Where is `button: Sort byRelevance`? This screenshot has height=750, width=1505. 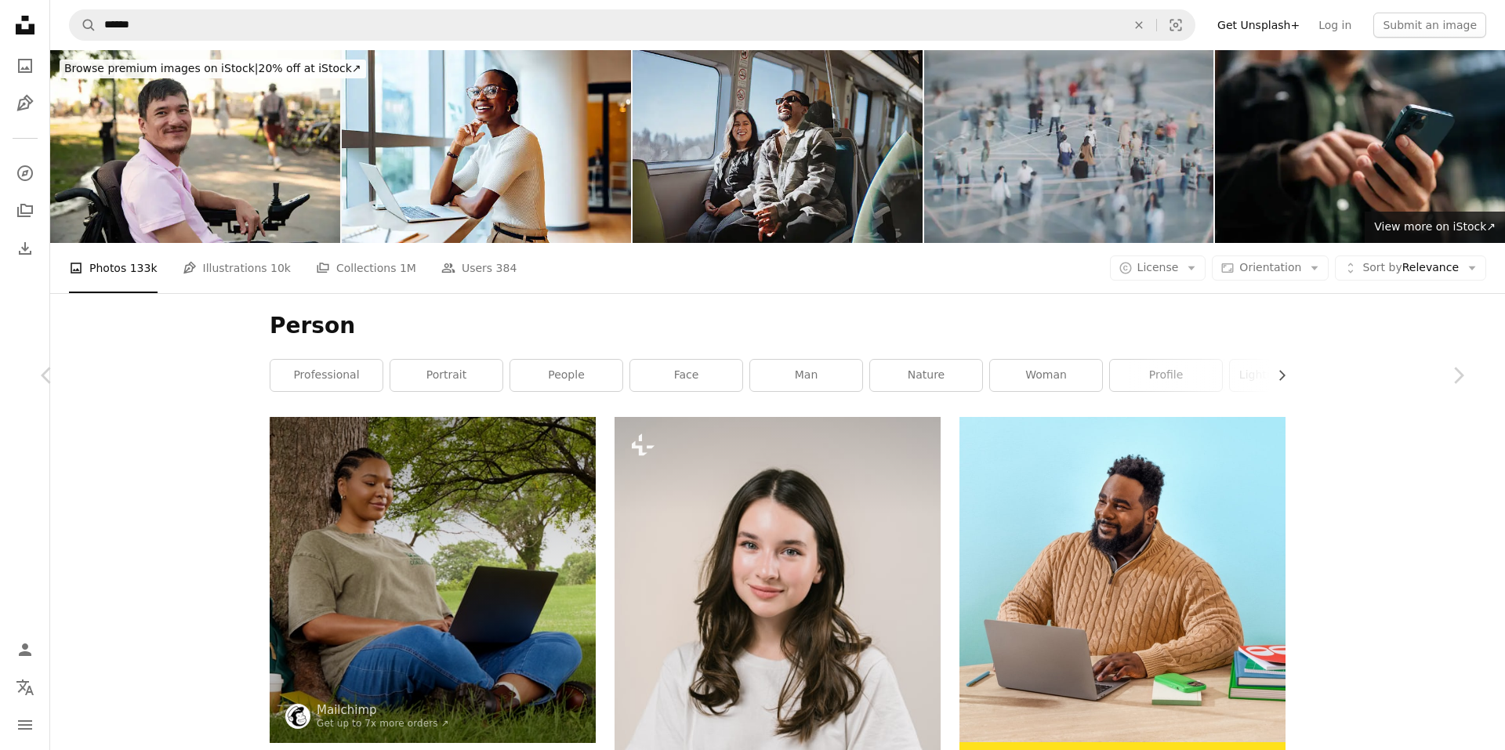 button: Sort byRelevance is located at coordinates (1410, 268).